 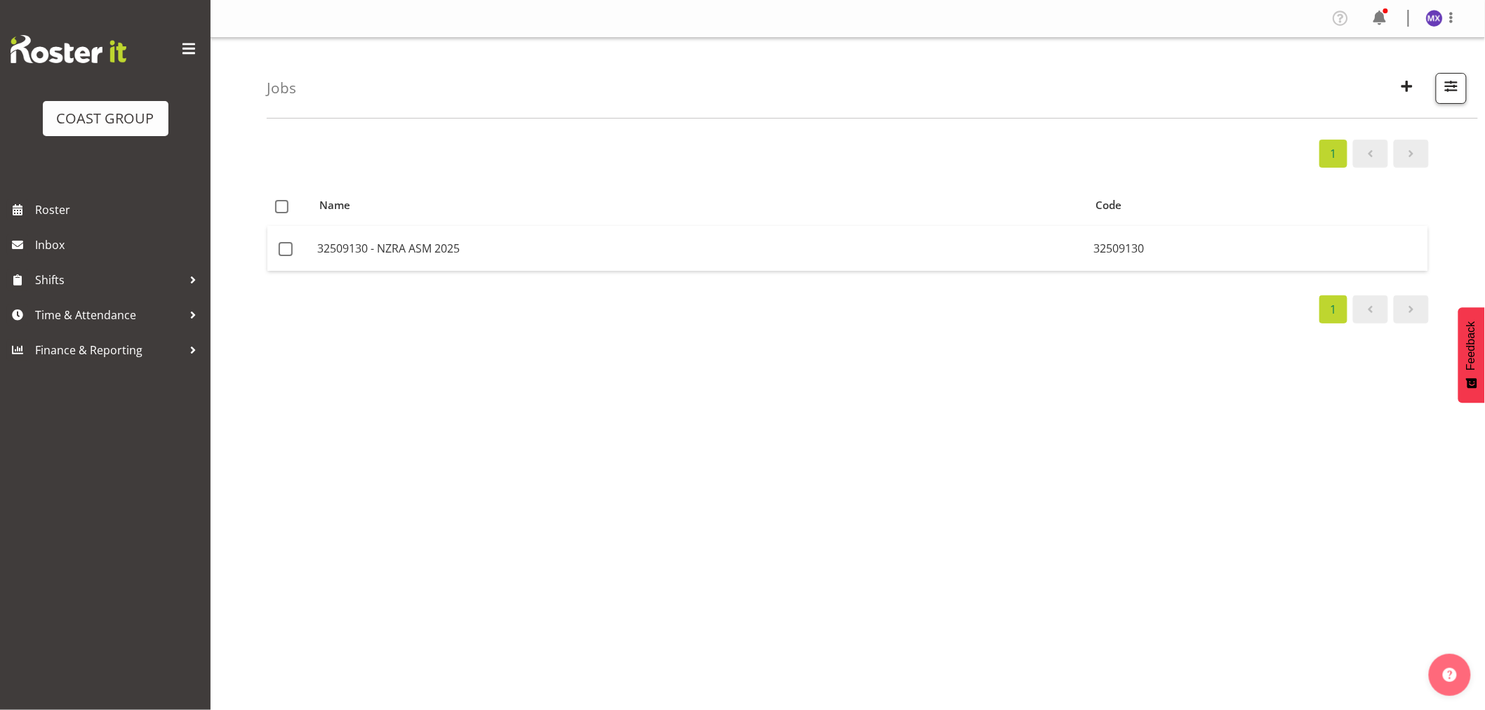 I want to click on h4: Jobs, so click(x=281, y=88).